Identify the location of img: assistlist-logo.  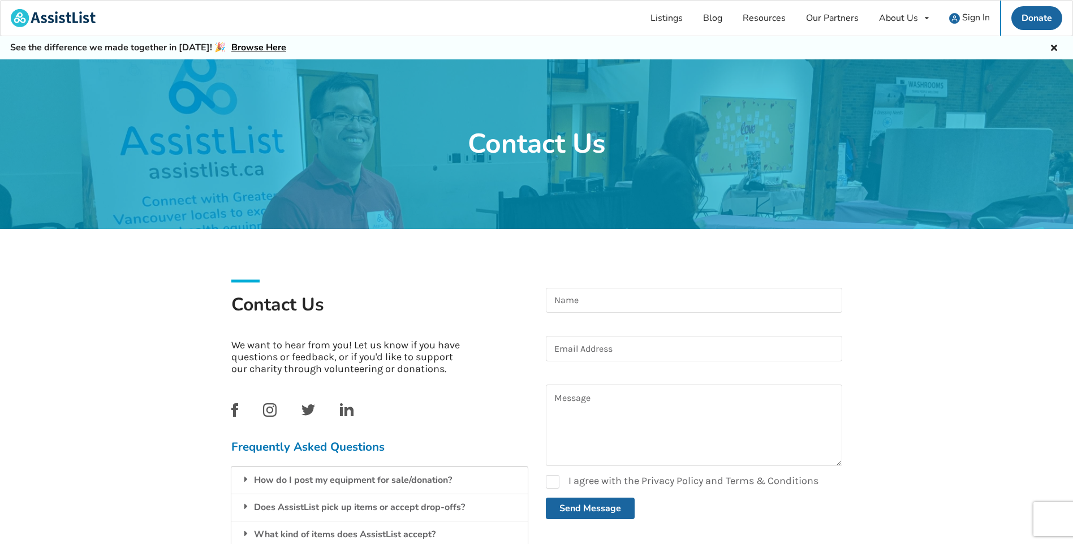
(53, 18).